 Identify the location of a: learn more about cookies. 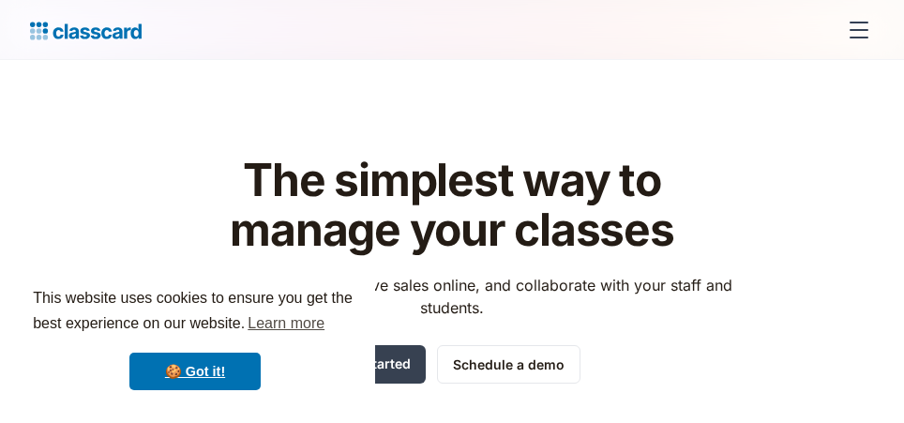
(286, 324).